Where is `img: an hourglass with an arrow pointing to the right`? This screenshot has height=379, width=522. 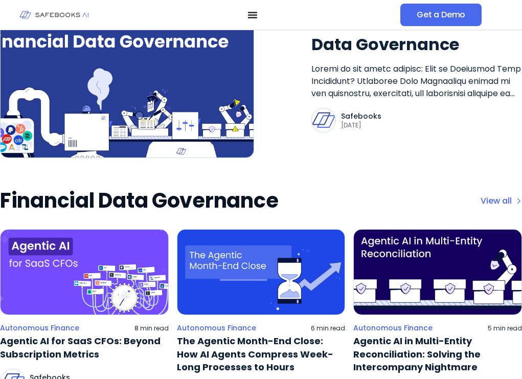
img: an hourglass with an arrow pointing to the right is located at coordinates (262, 272).